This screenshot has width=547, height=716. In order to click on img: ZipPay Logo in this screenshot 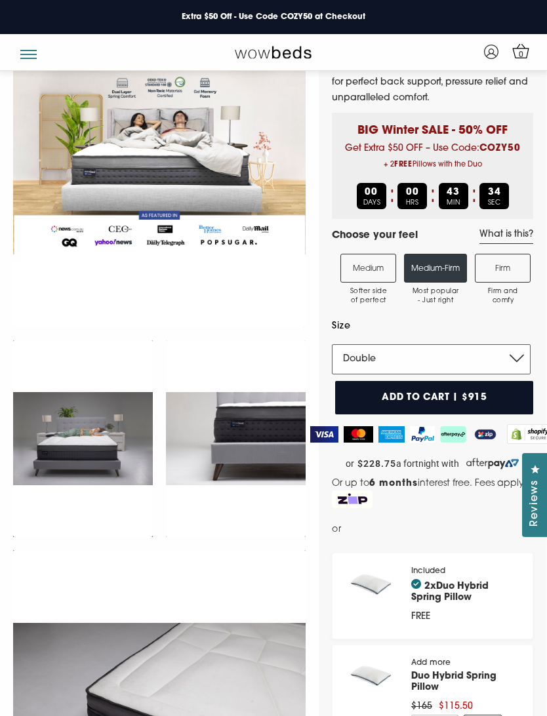, I will do `click(485, 434)`.